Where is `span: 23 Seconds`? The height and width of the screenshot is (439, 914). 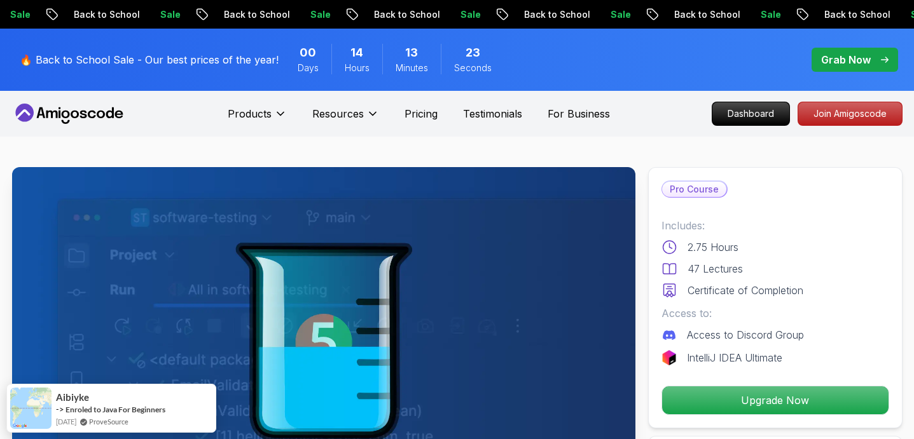
span: 23 Seconds is located at coordinates (472, 53).